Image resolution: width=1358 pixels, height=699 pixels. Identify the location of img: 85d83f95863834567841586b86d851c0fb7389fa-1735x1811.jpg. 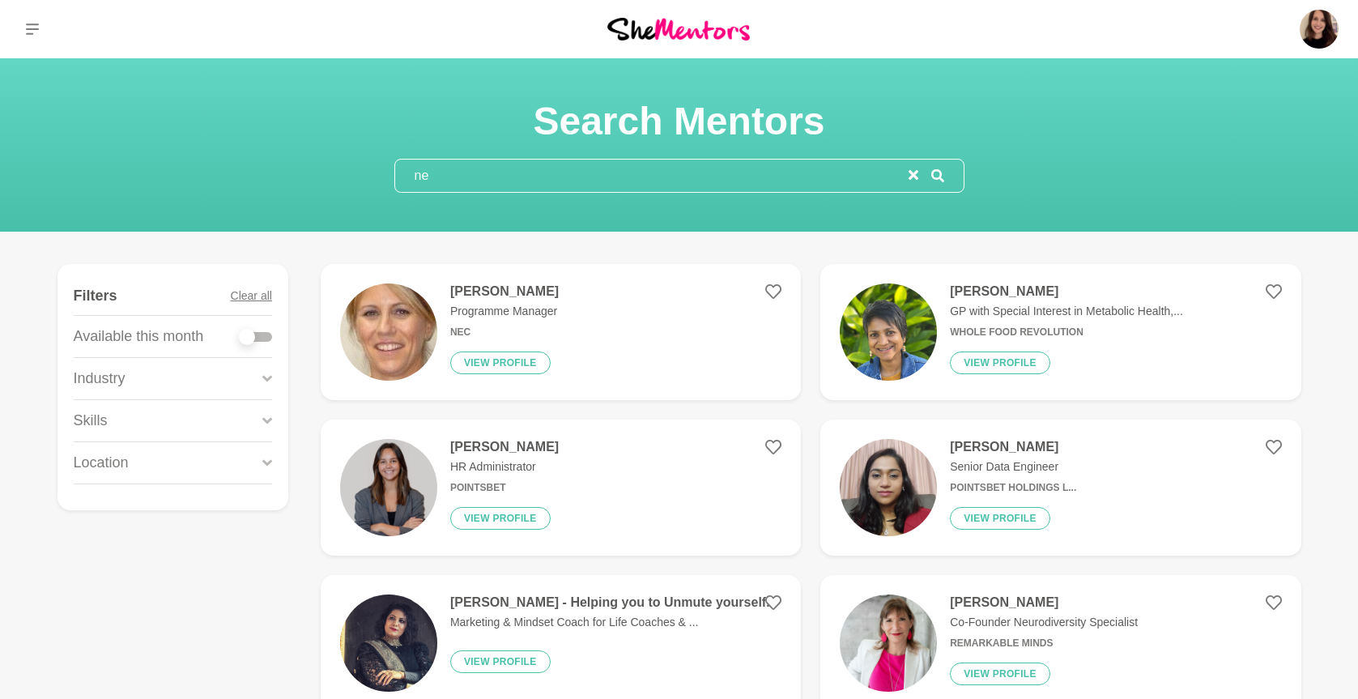
(389, 643).